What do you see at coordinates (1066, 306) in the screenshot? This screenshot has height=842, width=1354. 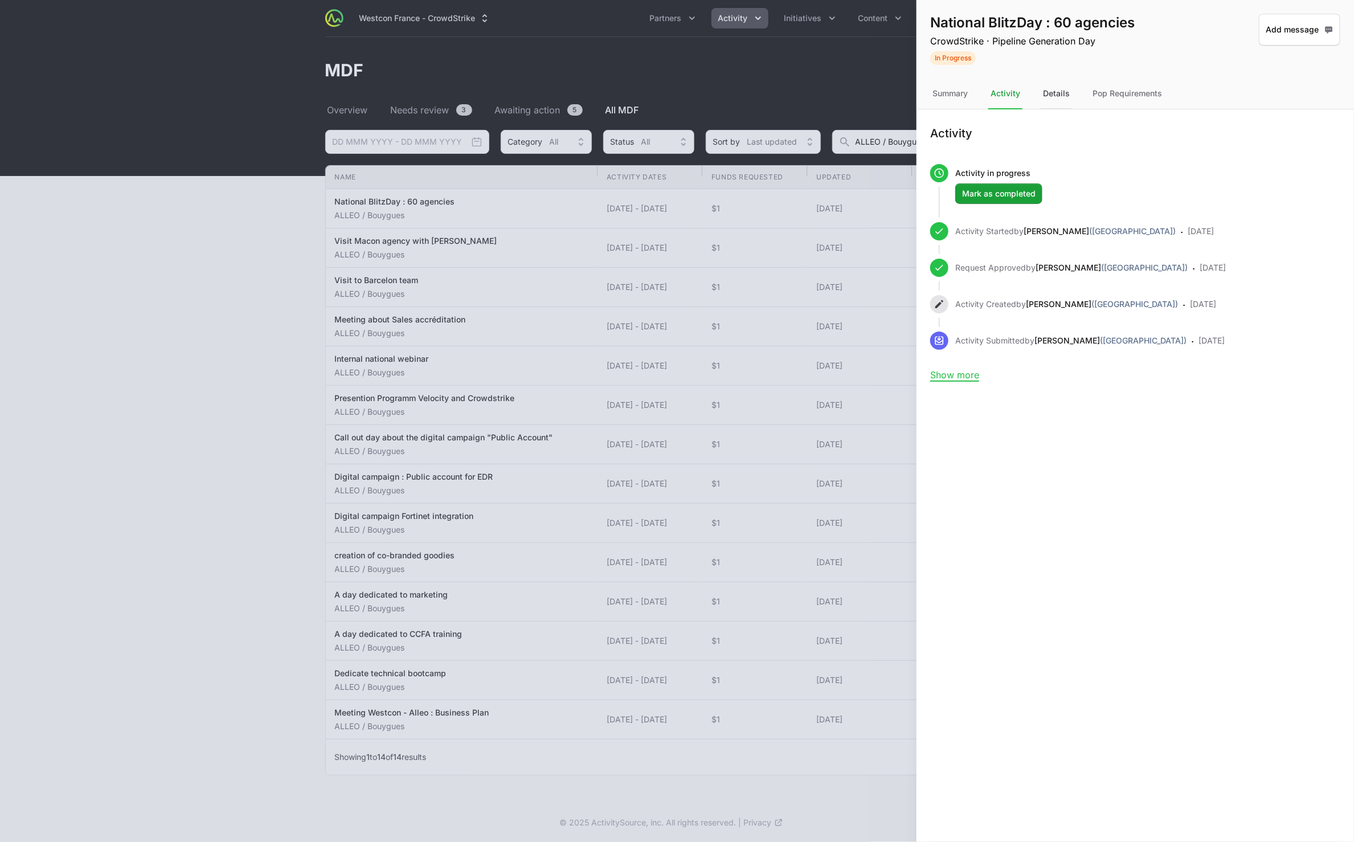 I see `p: Activity Created by` at bounding box center [1066, 306].